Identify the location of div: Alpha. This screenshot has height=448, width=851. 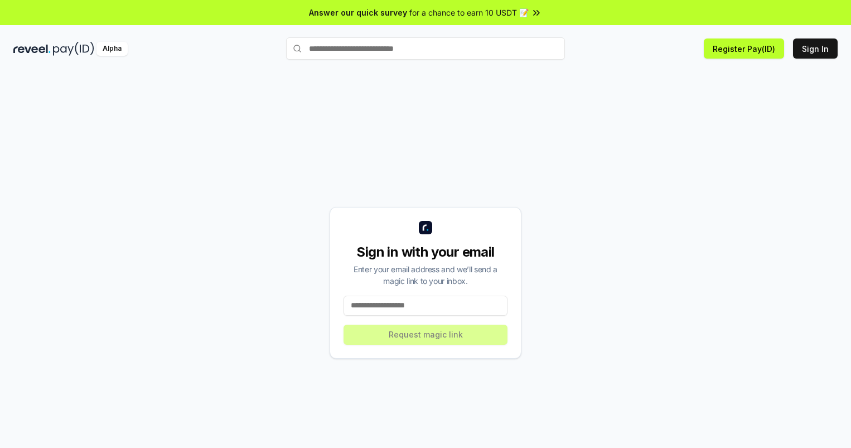
(112, 48).